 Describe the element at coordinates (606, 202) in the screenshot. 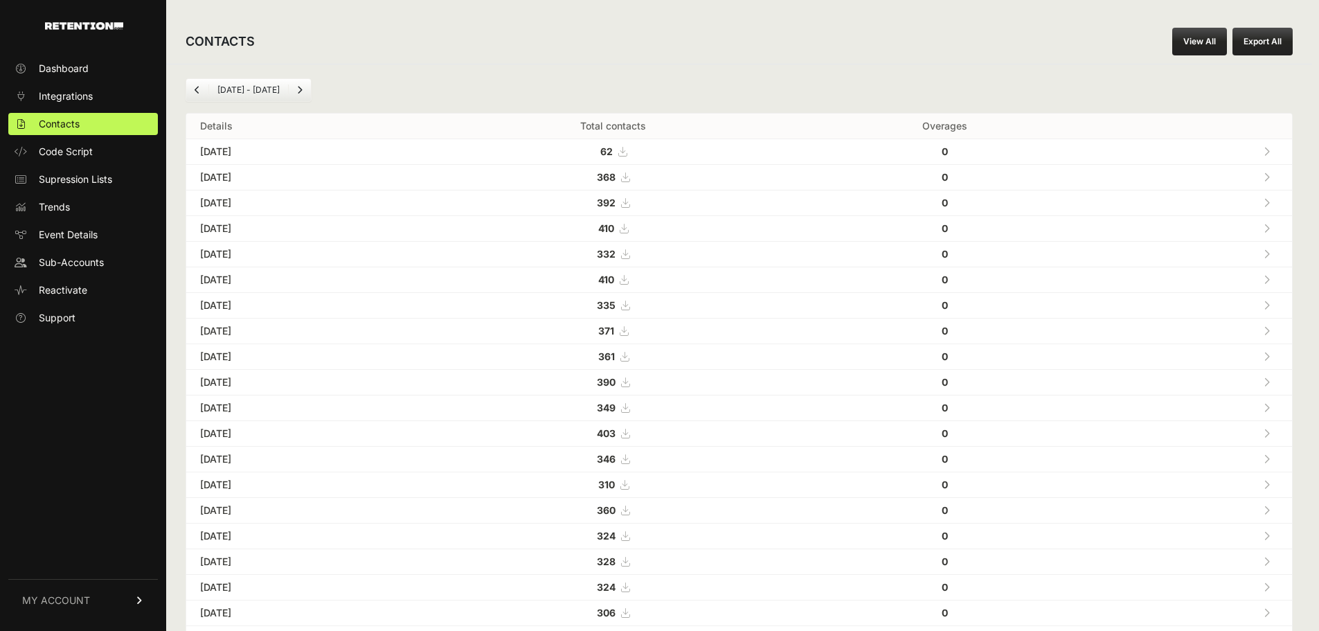

I see `strong: 392` at that location.